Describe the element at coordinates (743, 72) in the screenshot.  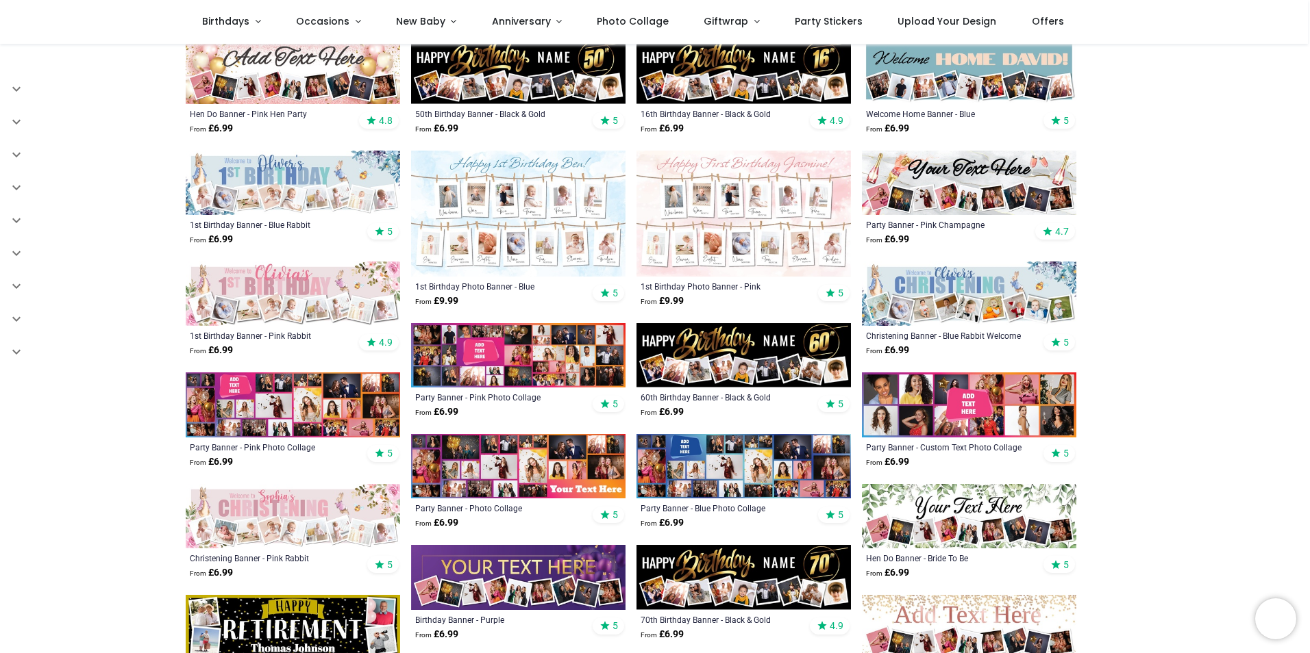
I see `img: Personalised Happy 16th Birthday Banner - Black & Gold - Custom Name & 9 Photo Upload` at that location.